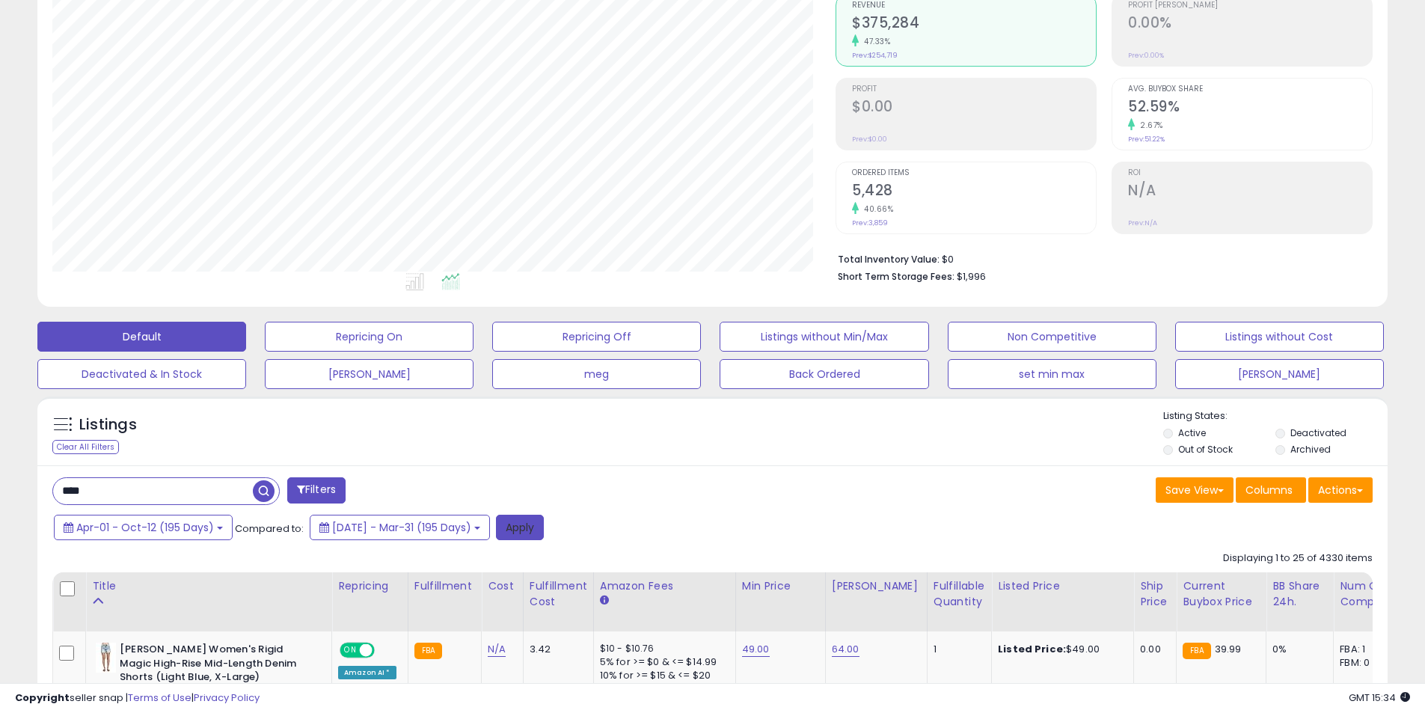  I want to click on h2: 0.00%, so click(1250, 24).